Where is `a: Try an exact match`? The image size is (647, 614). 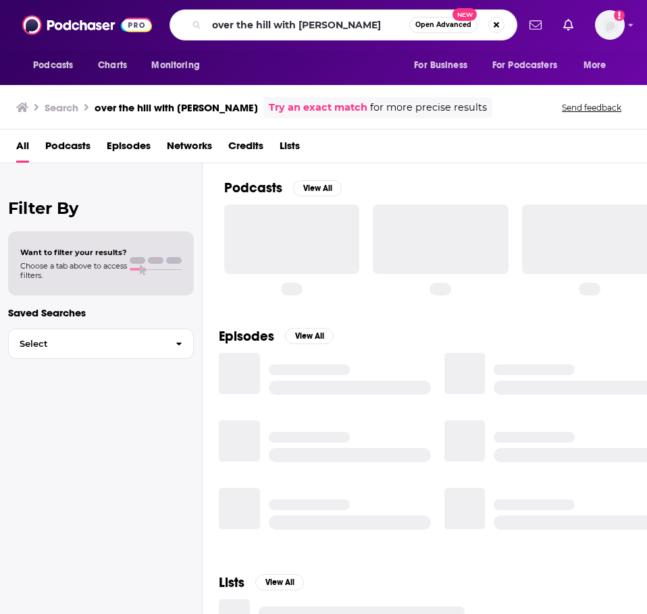
a: Try an exact match is located at coordinates (318, 107).